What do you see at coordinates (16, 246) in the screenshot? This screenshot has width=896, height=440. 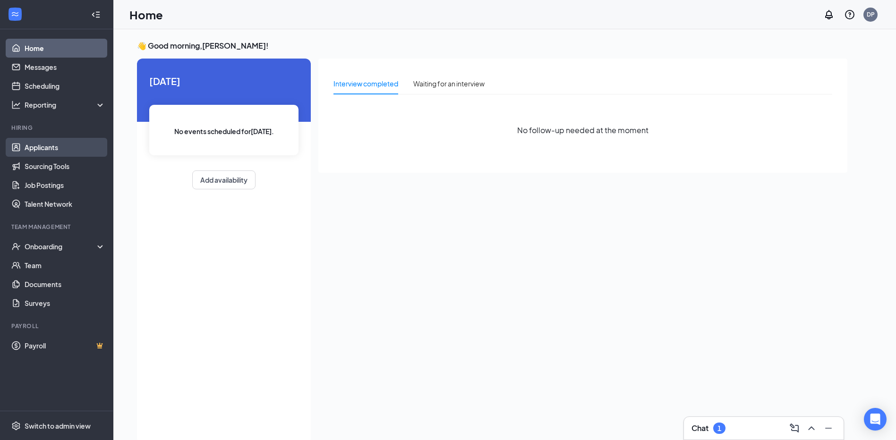 I see `svg: UserCheck` at bounding box center [16, 246].